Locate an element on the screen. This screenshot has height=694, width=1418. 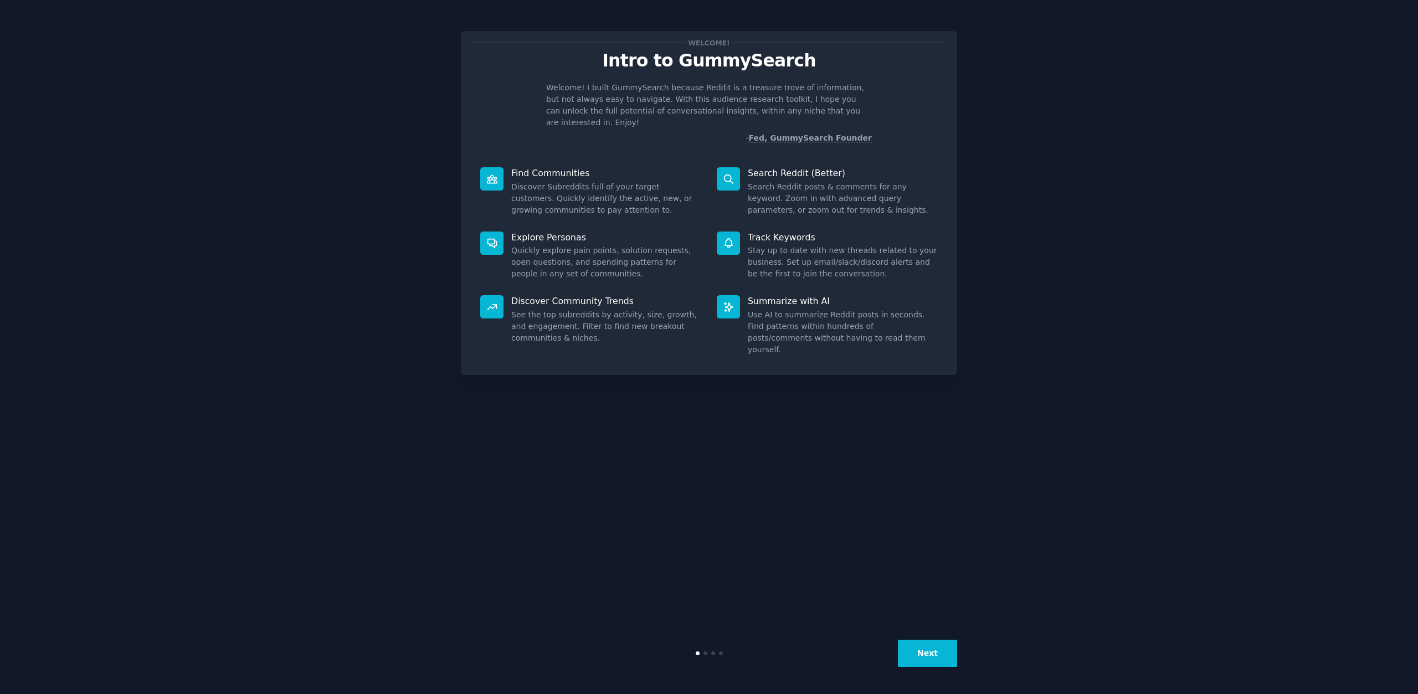
button: Next is located at coordinates (927, 653).